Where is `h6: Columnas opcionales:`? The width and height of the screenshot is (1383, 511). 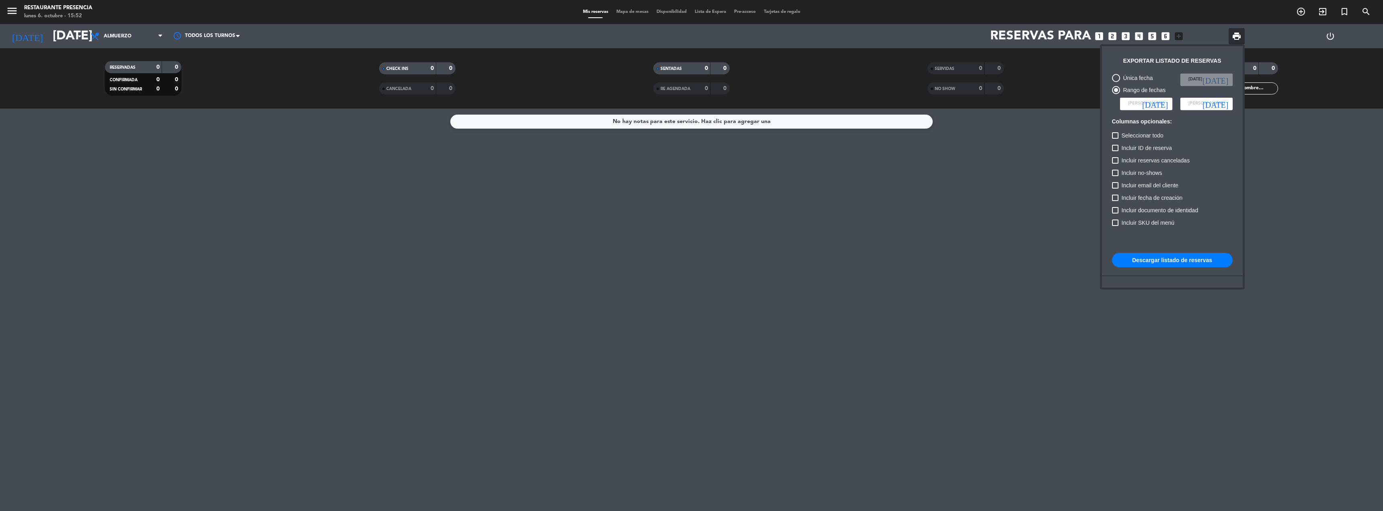 h6: Columnas opcionales: is located at coordinates (1172, 121).